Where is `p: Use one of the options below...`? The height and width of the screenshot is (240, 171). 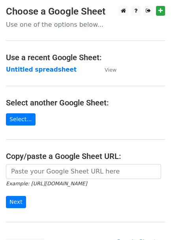
p: Use one of the options below... is located at coordinates (85, 24).